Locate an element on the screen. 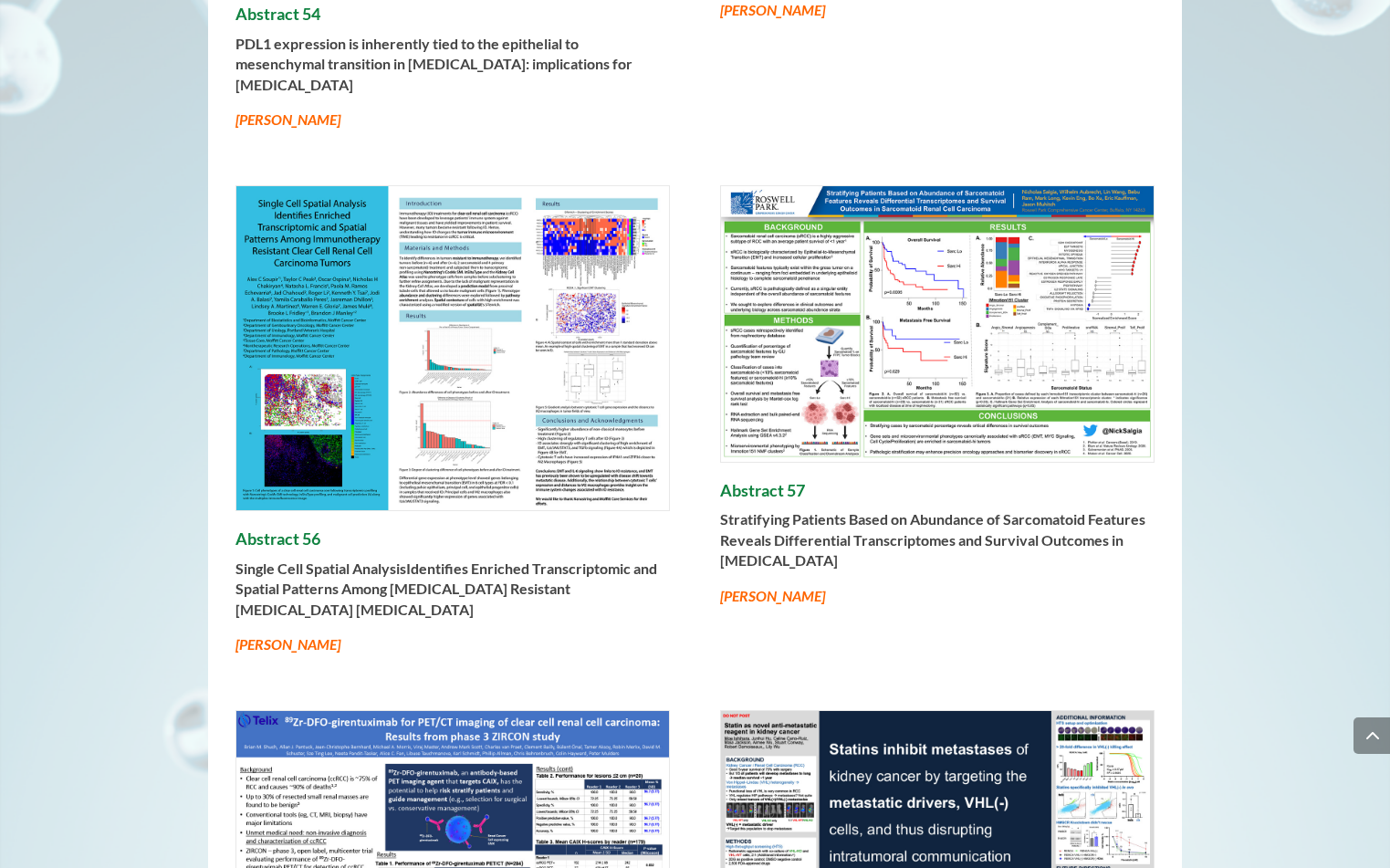 The height and width of the screenshot is (868, 1390). h4: Abstract 57 is located at coordinates (937, 495).